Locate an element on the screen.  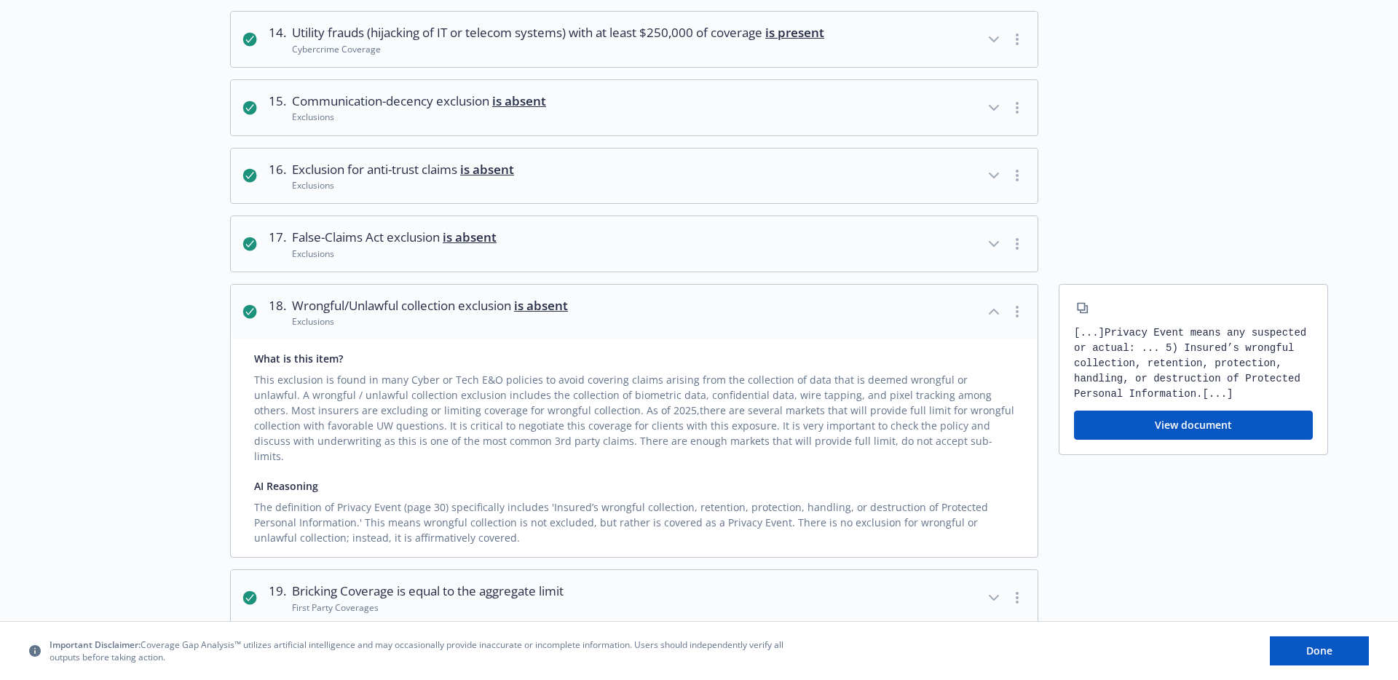
div: 18 . is located at coordinates (277, 312).